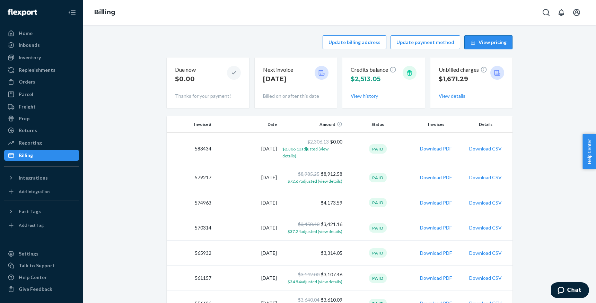 This screenshot has height=303, width=596. What do you see at coordinates (487, 124) in the screenshot?
I see `th: Details` at bounding box center [487, 124].